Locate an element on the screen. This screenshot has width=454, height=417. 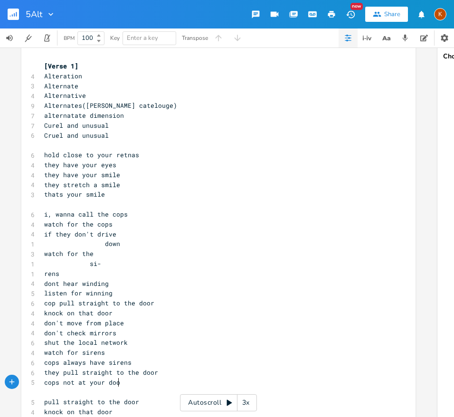
button: New is located at coordinates (350, 14).